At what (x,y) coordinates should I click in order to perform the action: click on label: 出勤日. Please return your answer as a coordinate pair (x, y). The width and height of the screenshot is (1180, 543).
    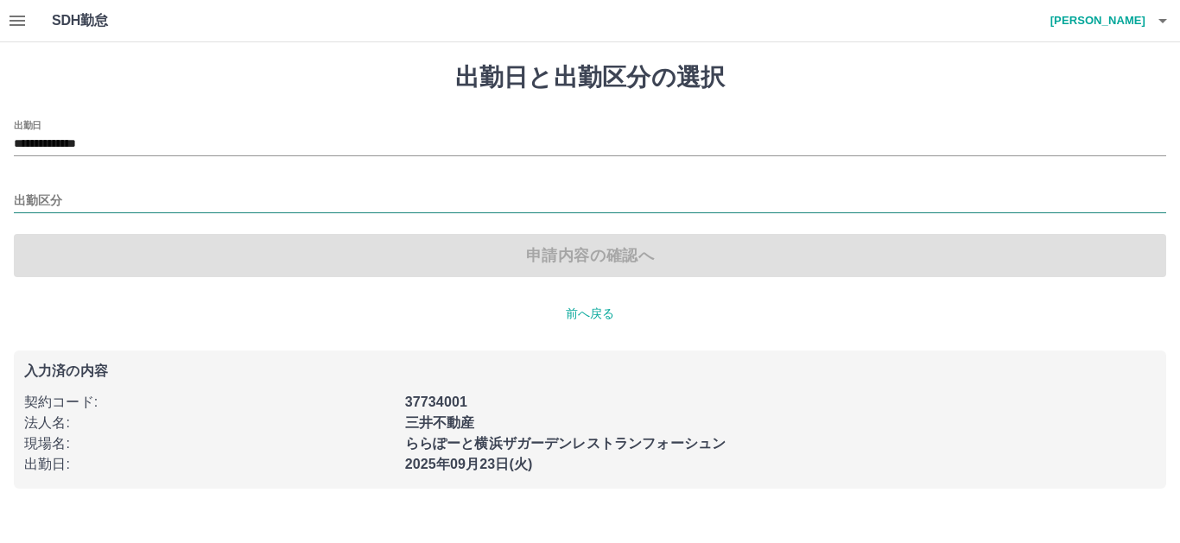
    Looking at the image, I should click on (28, 124).